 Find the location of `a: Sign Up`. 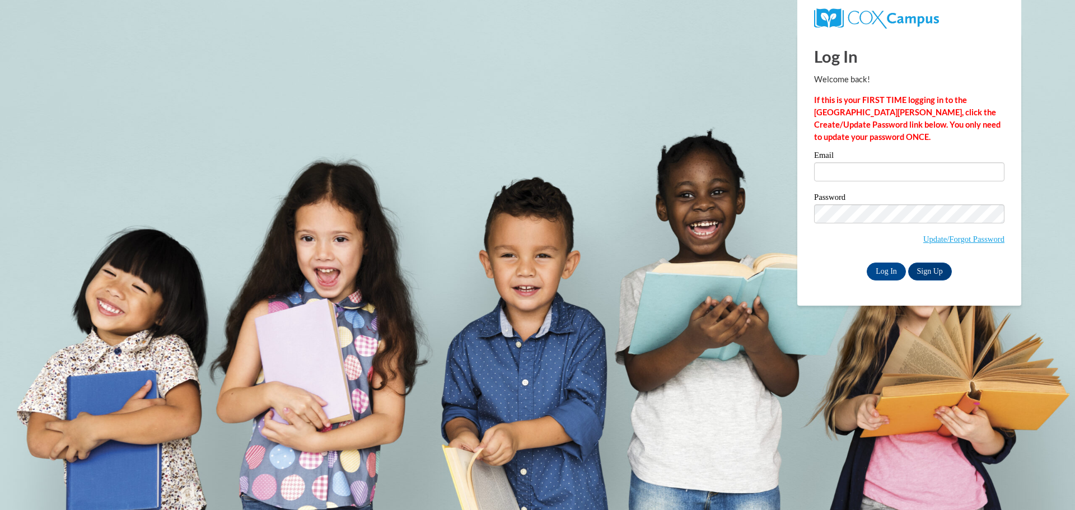

a: Sign Up is located at coordinates (930, 272).